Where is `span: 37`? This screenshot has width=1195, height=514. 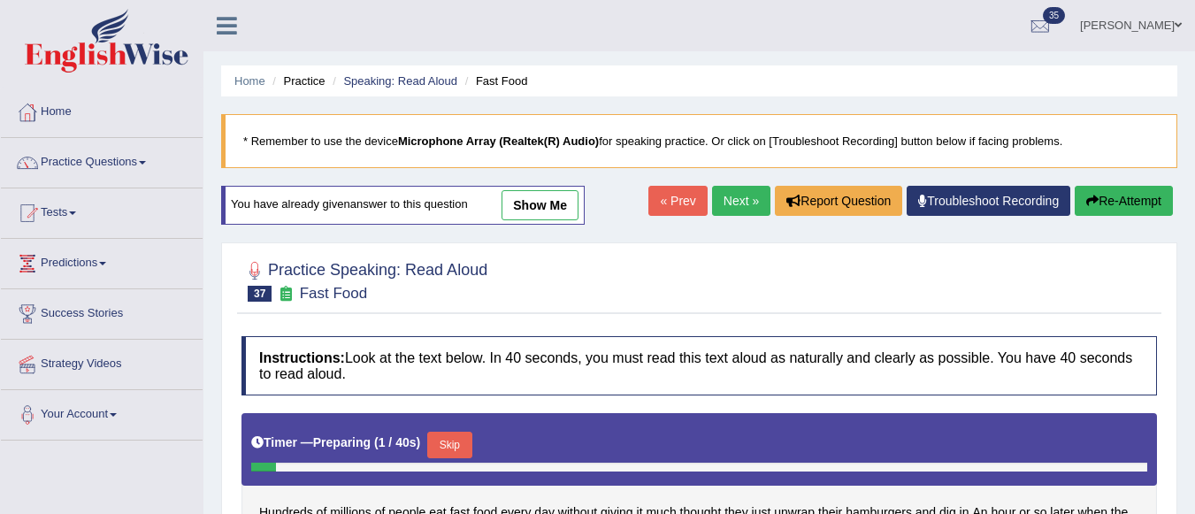 span: 37 is located at coordinates (259, 294).